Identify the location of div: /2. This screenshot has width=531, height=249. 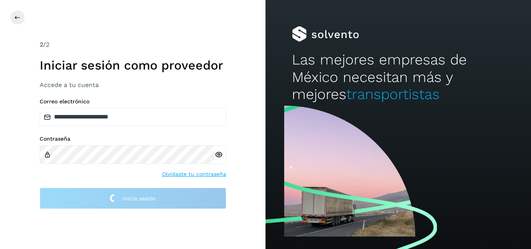
(133, 45).